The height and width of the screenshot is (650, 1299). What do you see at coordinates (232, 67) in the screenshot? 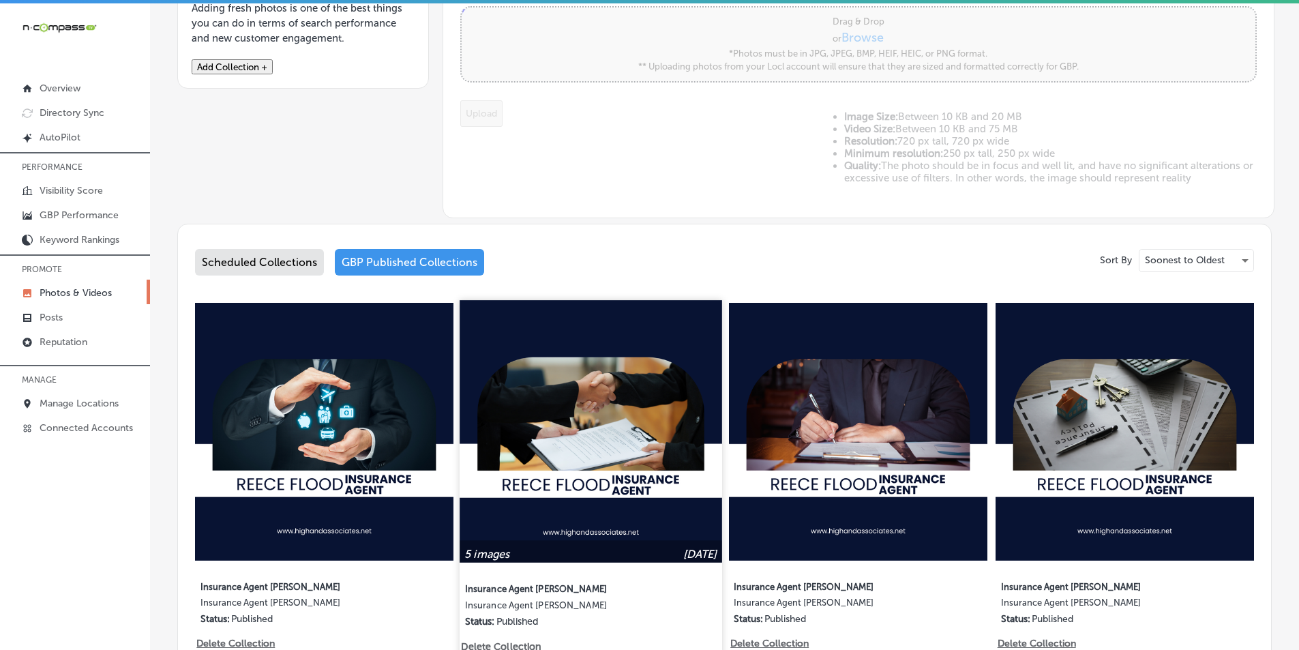
I see `button: Add Collection +` at bounding box center [232, 67].